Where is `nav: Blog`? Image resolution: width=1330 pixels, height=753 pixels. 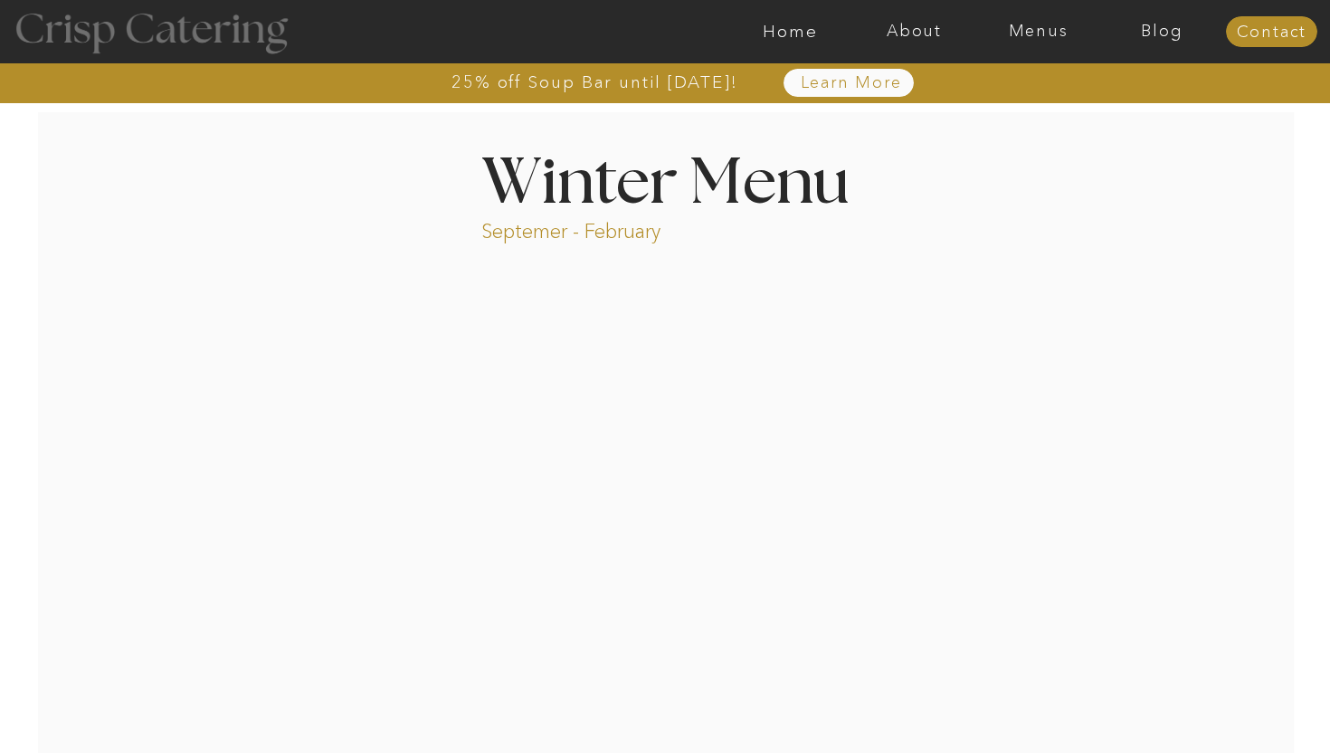
nav: Blog is located at coordinates (1162, 32).